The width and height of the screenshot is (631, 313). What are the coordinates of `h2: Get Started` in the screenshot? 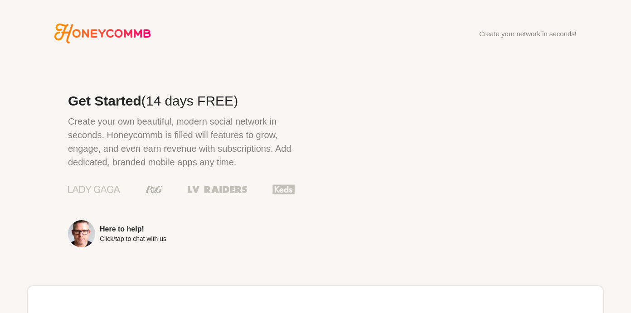 It's located at (181, 101).